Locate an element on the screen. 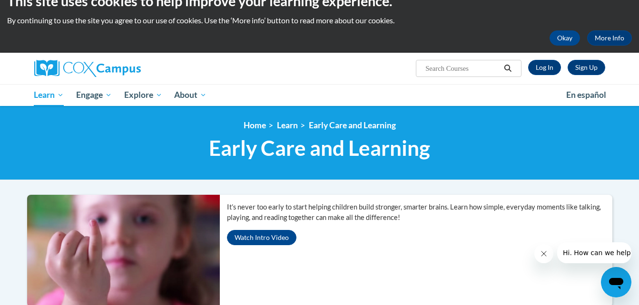  input: Search Courses is located at coordinates (462, 68).